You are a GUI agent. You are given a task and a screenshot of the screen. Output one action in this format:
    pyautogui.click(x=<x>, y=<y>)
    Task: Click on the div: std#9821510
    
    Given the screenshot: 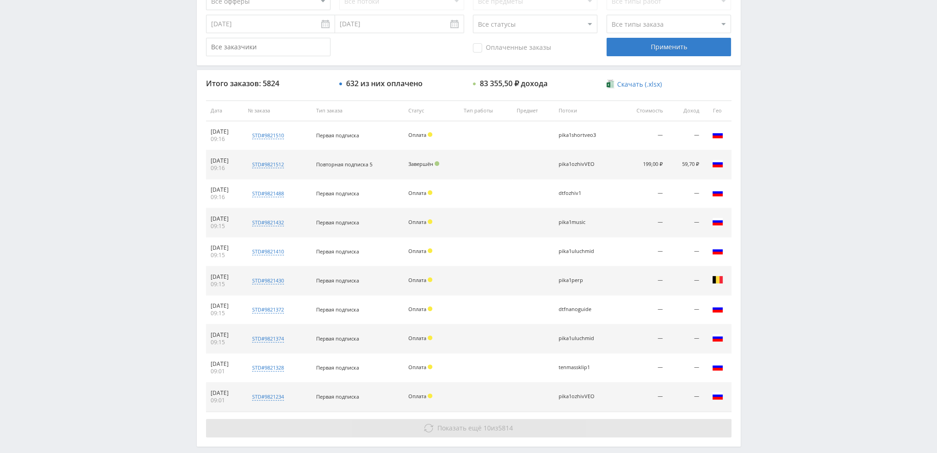 What is the action you would take?
    pyautogui.click(x=268, y=136)
    